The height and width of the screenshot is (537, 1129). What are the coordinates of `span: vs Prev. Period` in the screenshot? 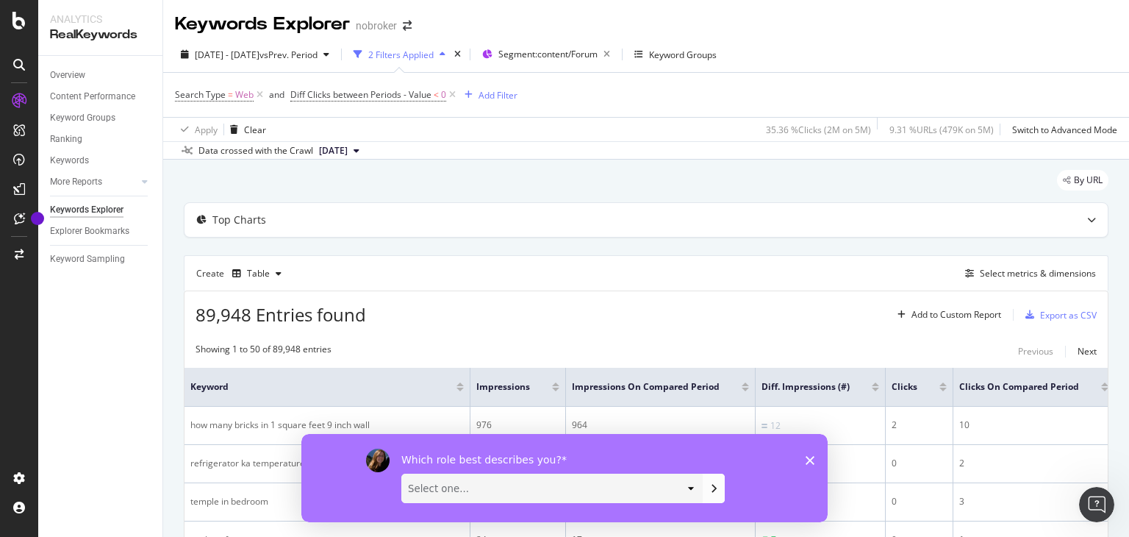 It's located at (288, 54).